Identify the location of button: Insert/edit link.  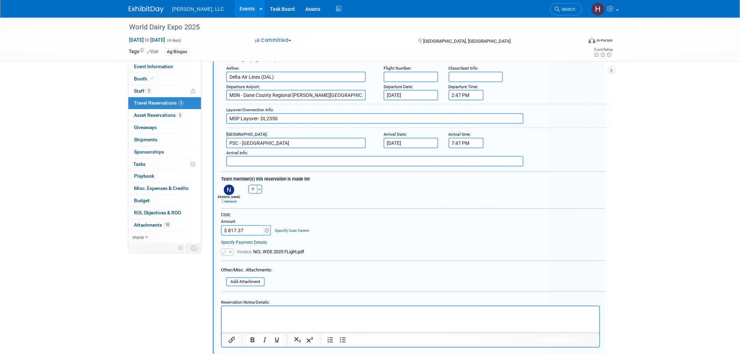
(232, 340).